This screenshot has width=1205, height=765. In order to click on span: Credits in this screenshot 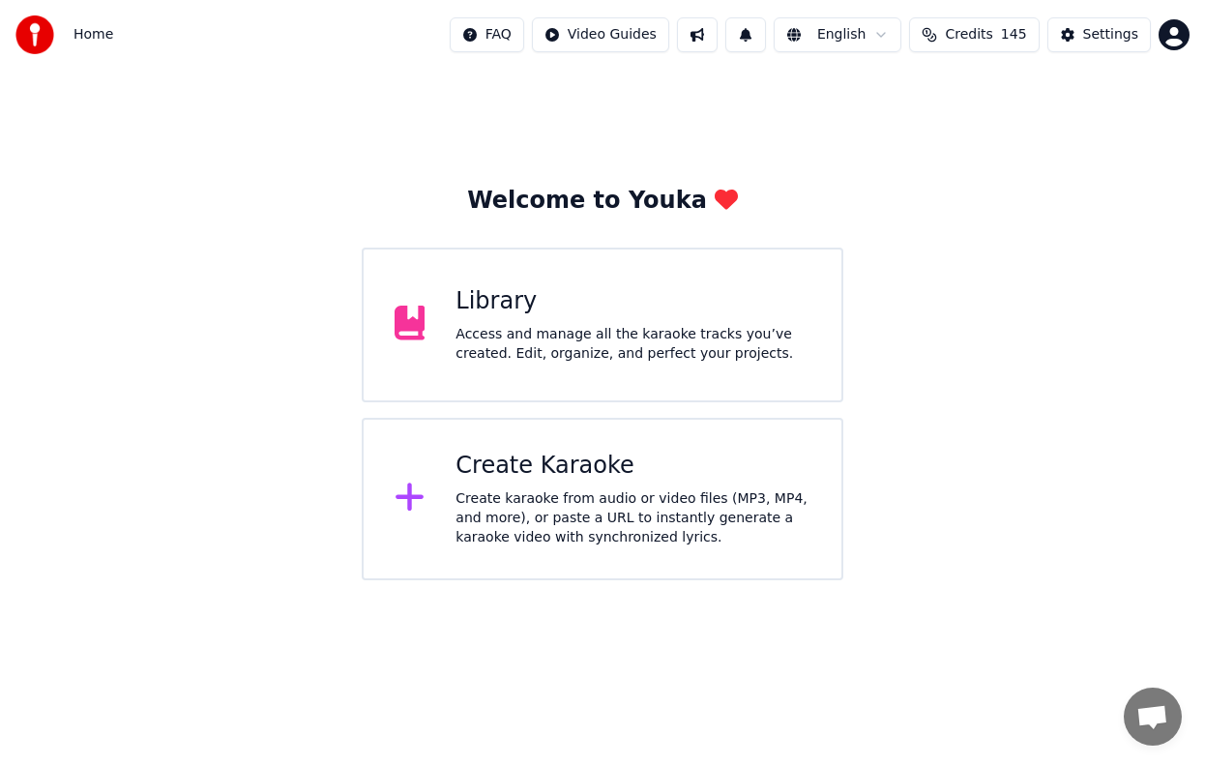, I will do `click(968, 35)`.